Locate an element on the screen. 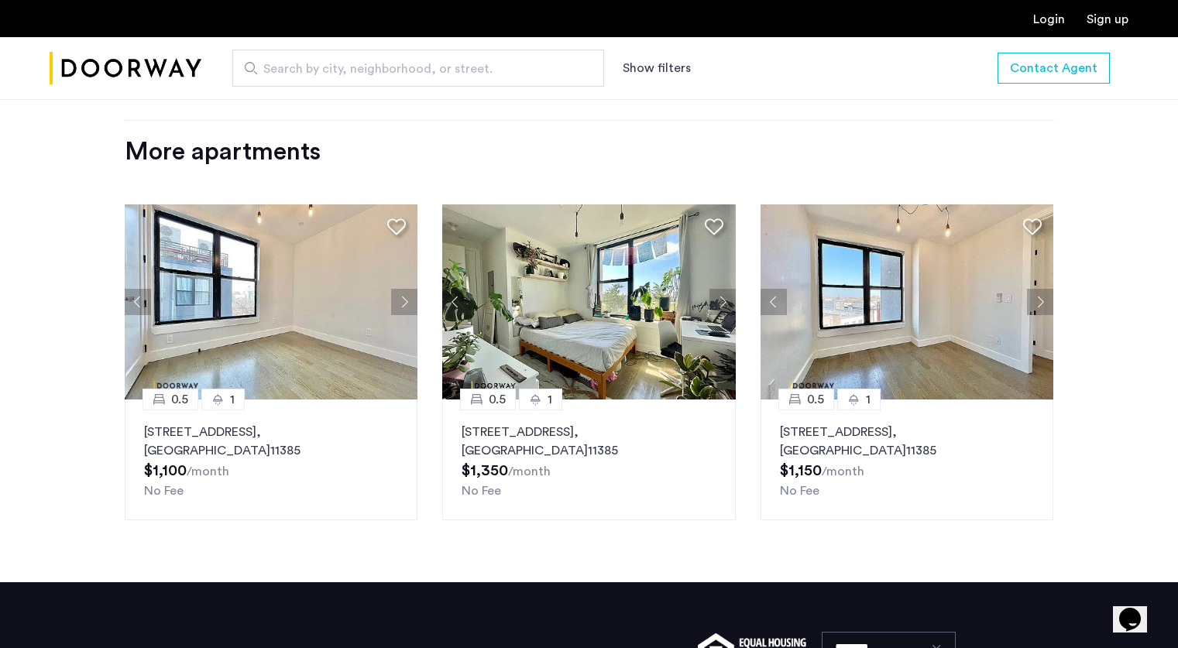 The image size is (1178, 648). span: $1,100 is located at coordinates (165, 471).